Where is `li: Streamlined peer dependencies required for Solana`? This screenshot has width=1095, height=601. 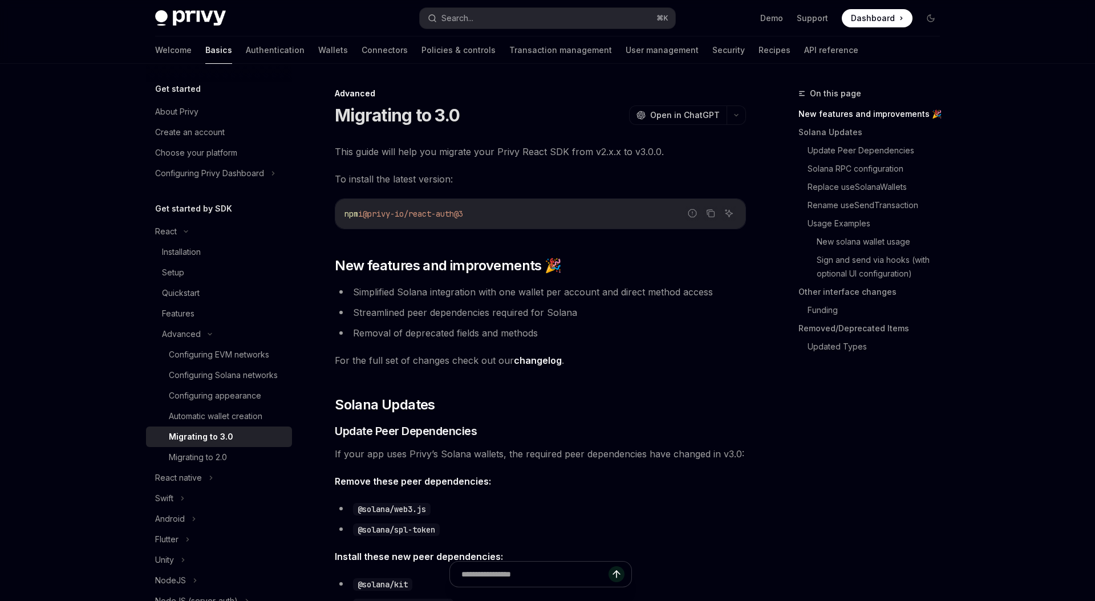
li: Streamlined peer dependencies required for Solana is located at coordinates (540, 312).